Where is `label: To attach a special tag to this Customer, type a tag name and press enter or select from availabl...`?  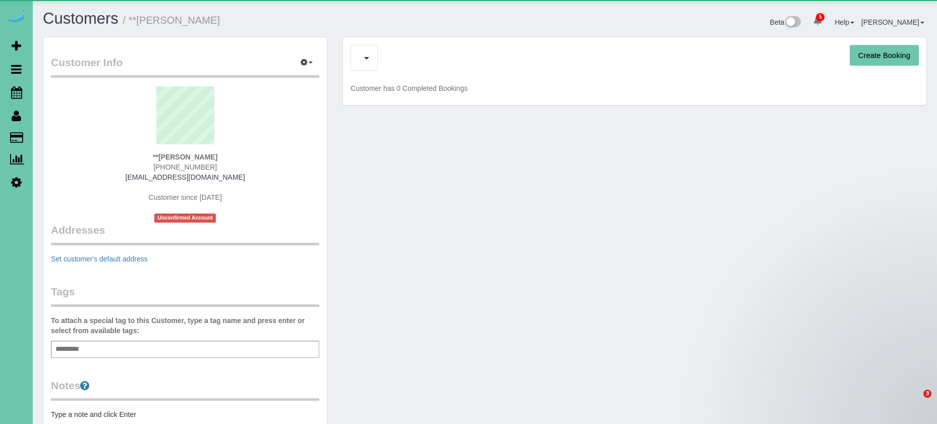
label: To attach a special tag to this Customer, type a tag name and press enter or select from availabl... is located at coordinates (185, 325).